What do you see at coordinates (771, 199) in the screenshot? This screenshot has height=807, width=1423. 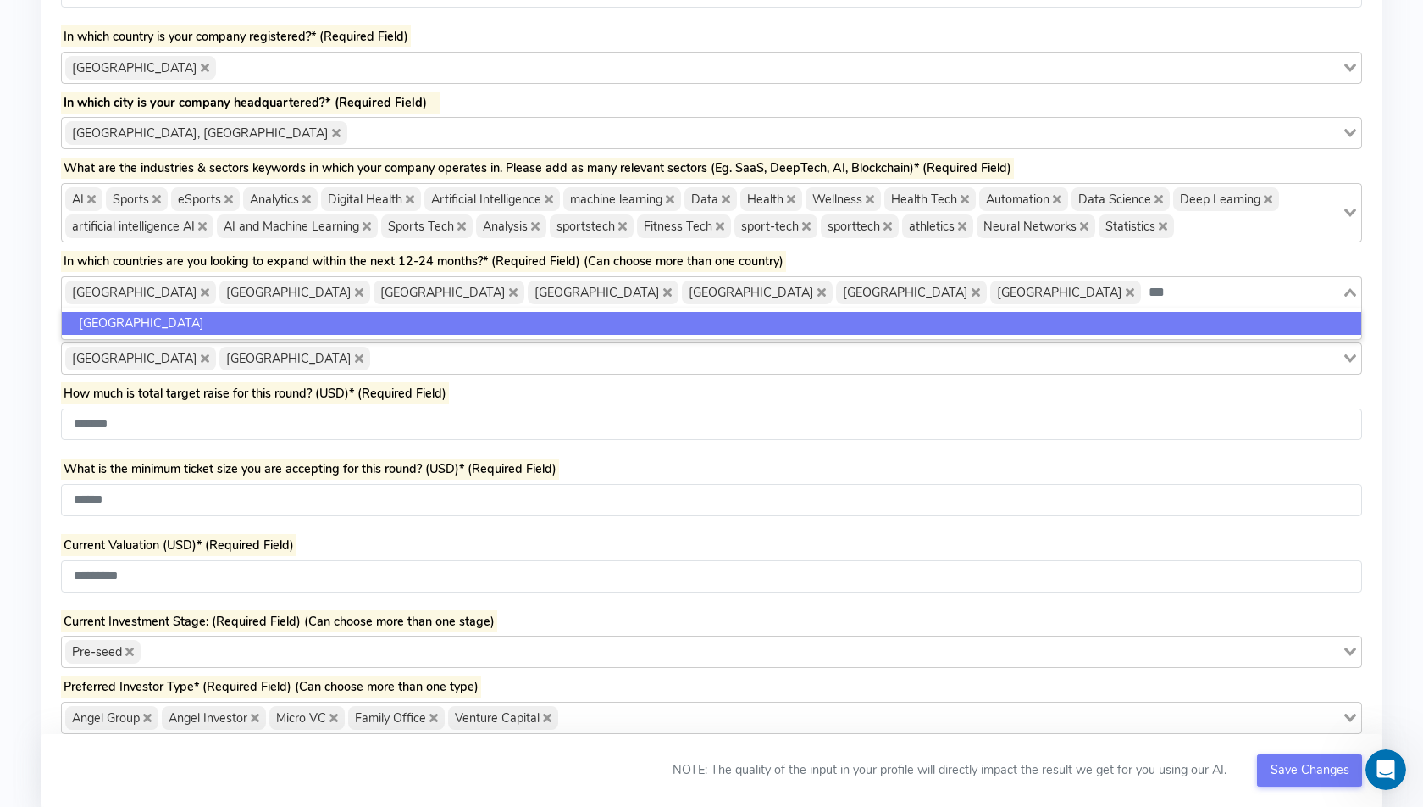 I see `span: Health` at bounding box center [771, 199].